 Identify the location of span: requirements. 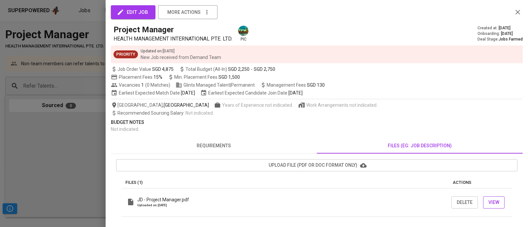
(214, 146).